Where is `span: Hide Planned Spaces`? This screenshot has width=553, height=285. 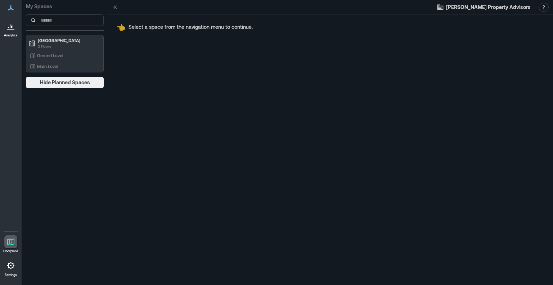 span: Hide Planned Spaces is located at coordinates (65, 82).